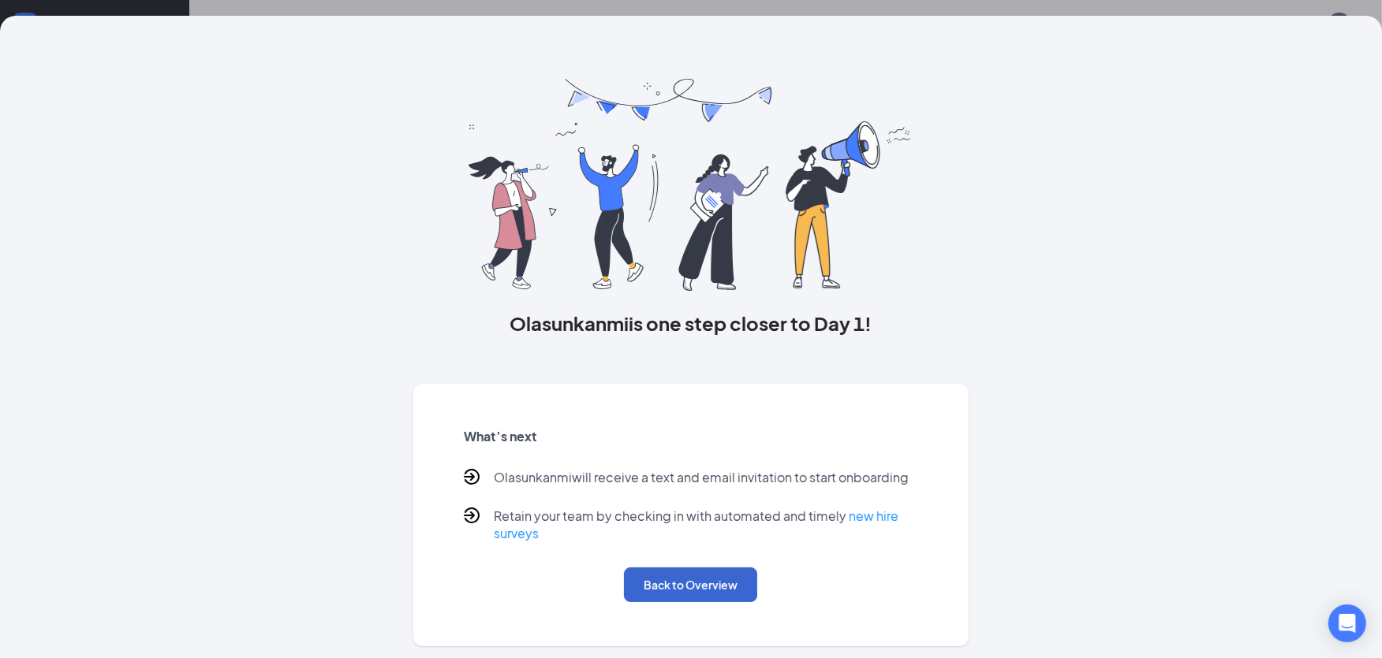  What do you see at coordinates (696, 524) in the screenshot?
I see `a: new hire surveys` at bounding box center [696, 524].